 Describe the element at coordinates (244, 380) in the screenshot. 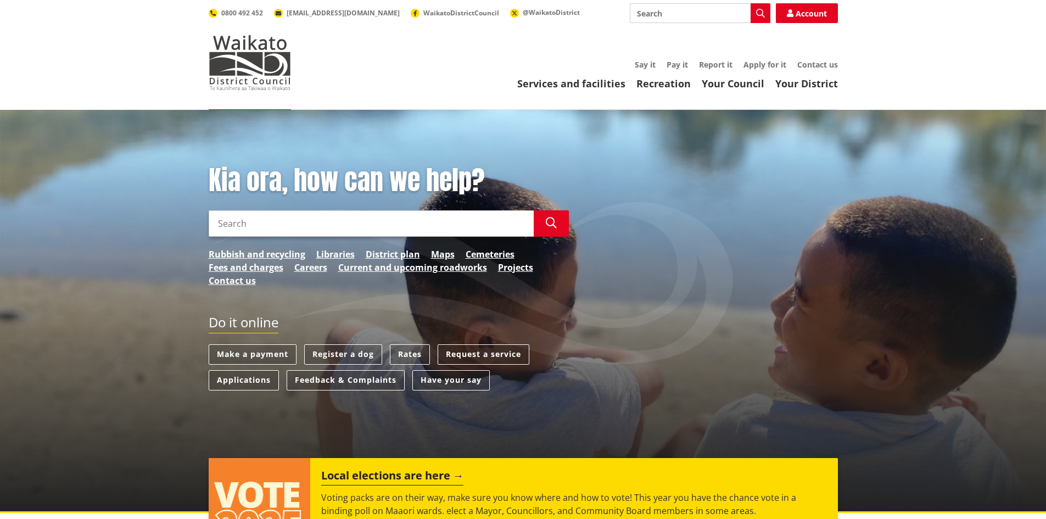

I see `a: Applications` at that location.